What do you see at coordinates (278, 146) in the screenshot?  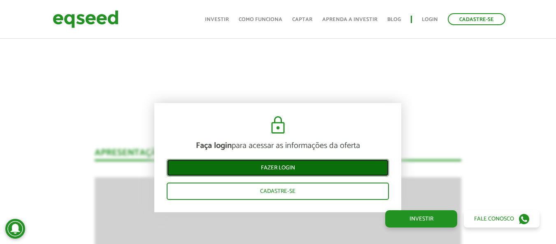 I see `p: para acessar as informações da oferta` at bounding box center [278, 146].